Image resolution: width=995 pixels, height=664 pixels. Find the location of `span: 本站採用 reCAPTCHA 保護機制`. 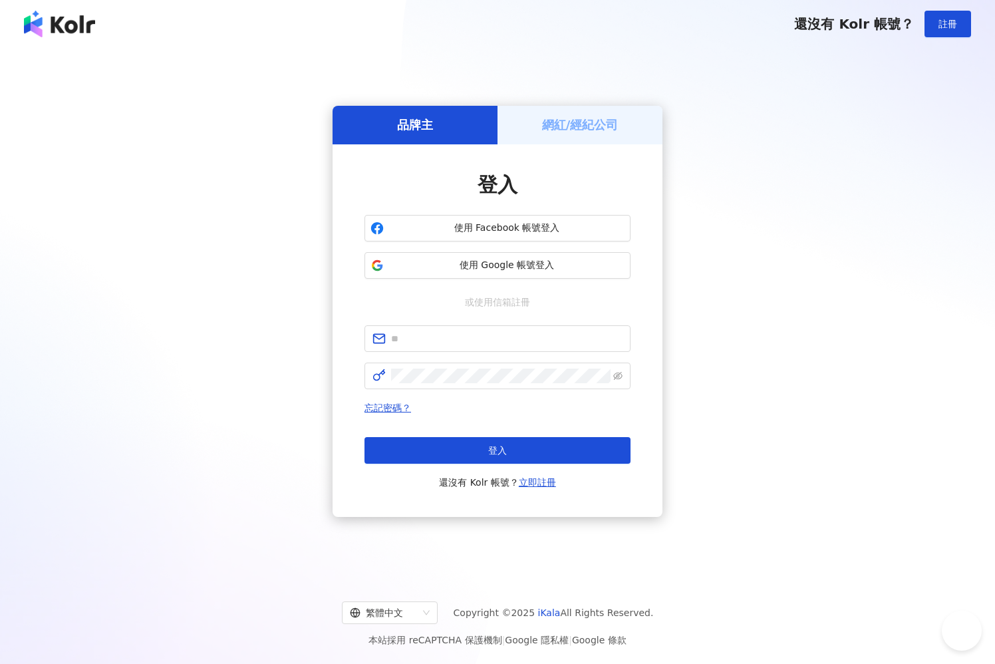

span: 本站採用 reCAPTCHA 保護機制 is located at coordinates (497, 640).